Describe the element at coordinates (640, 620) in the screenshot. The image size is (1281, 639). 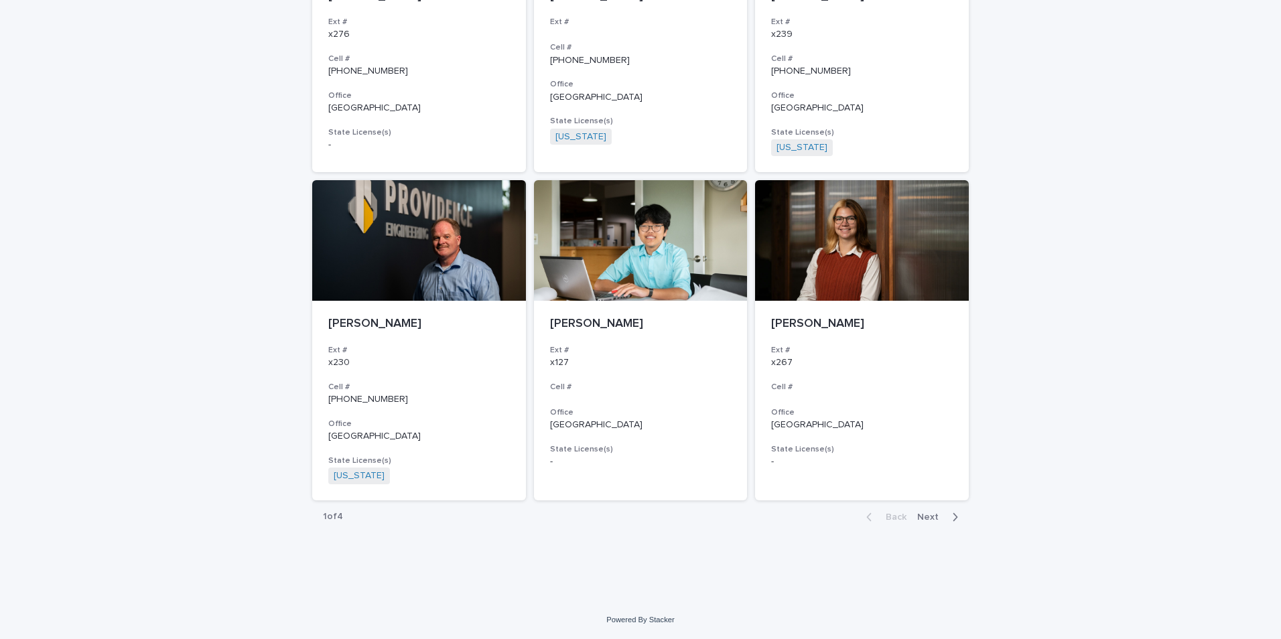
I see `a: Powered By Stacker` at that location.